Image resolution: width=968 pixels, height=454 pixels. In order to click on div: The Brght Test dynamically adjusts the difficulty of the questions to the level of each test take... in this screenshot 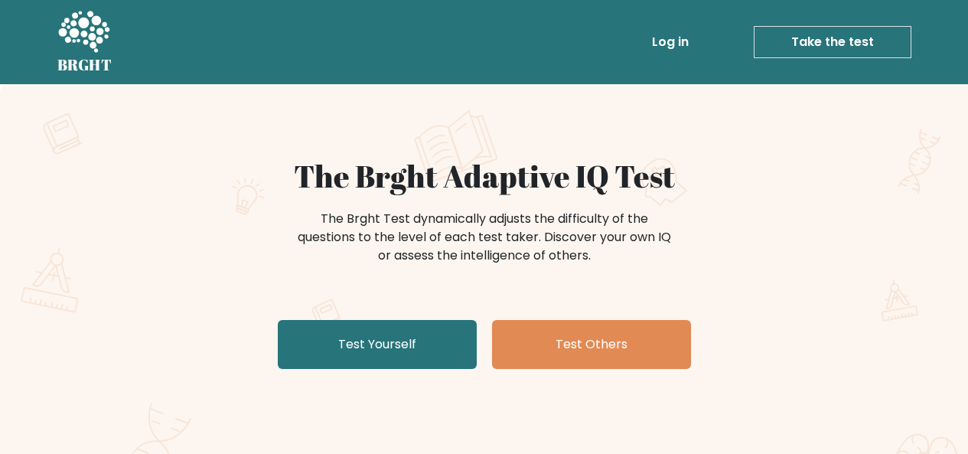, I will do `click(485, 237)`.